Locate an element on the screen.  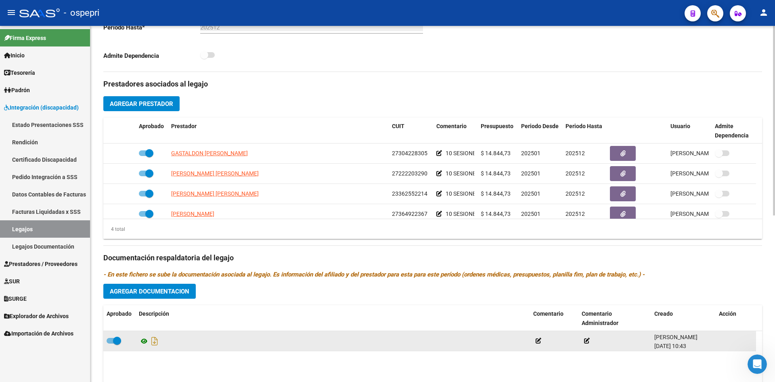
span: 10 SESIONES DE PSICOPEDAGOGIA is located at coordinates (491, 214).